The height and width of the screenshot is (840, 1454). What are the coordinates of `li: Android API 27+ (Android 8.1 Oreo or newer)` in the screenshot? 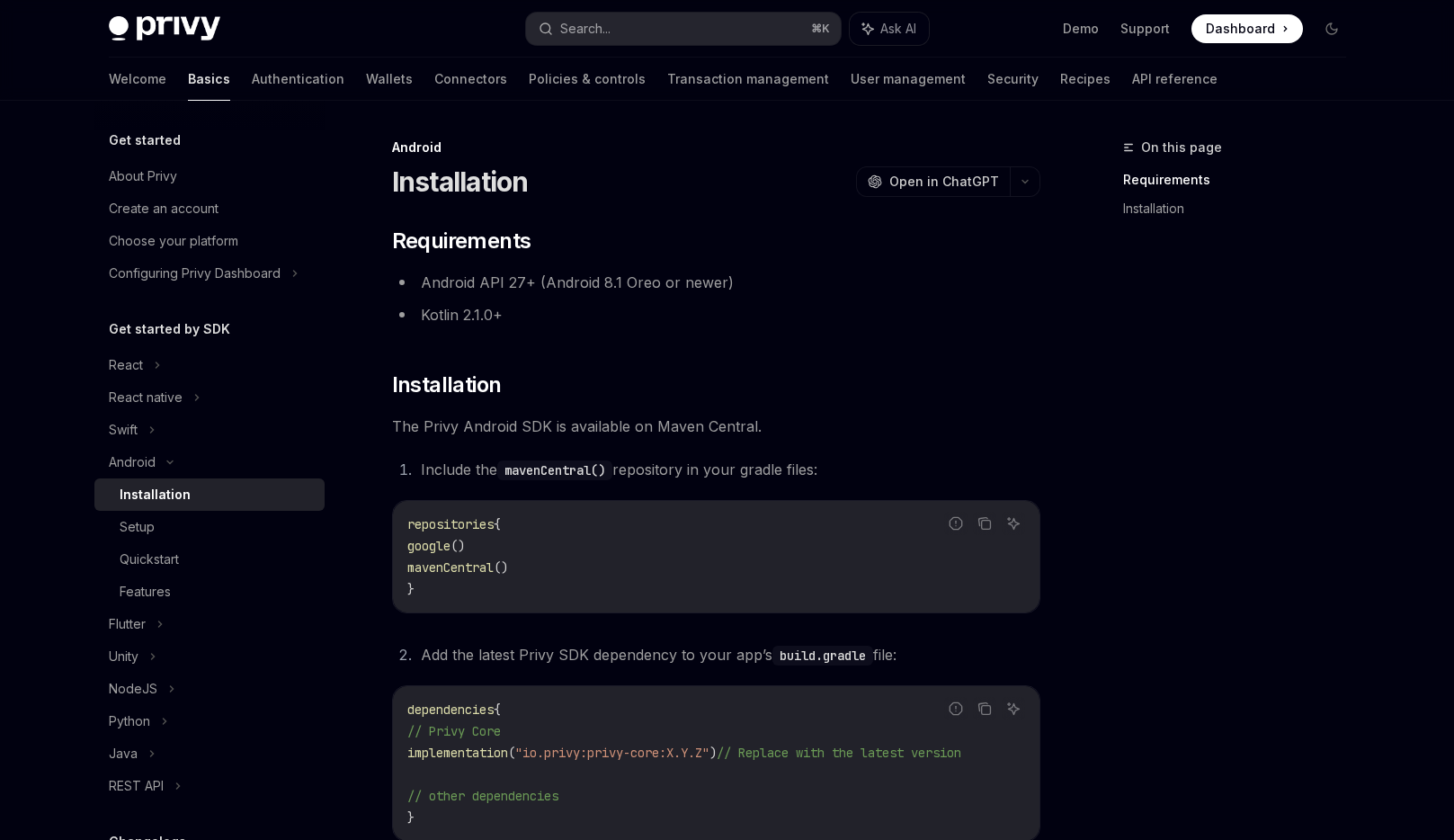 It's located at (716, 282).